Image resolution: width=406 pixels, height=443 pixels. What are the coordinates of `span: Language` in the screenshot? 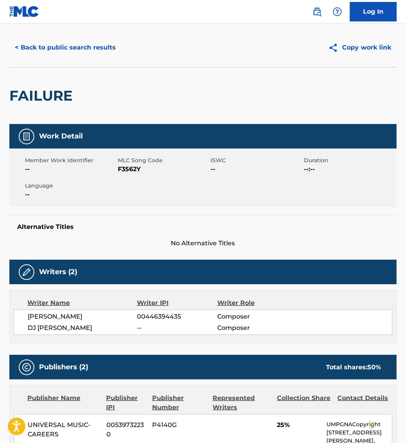 It's located at (70, 185).